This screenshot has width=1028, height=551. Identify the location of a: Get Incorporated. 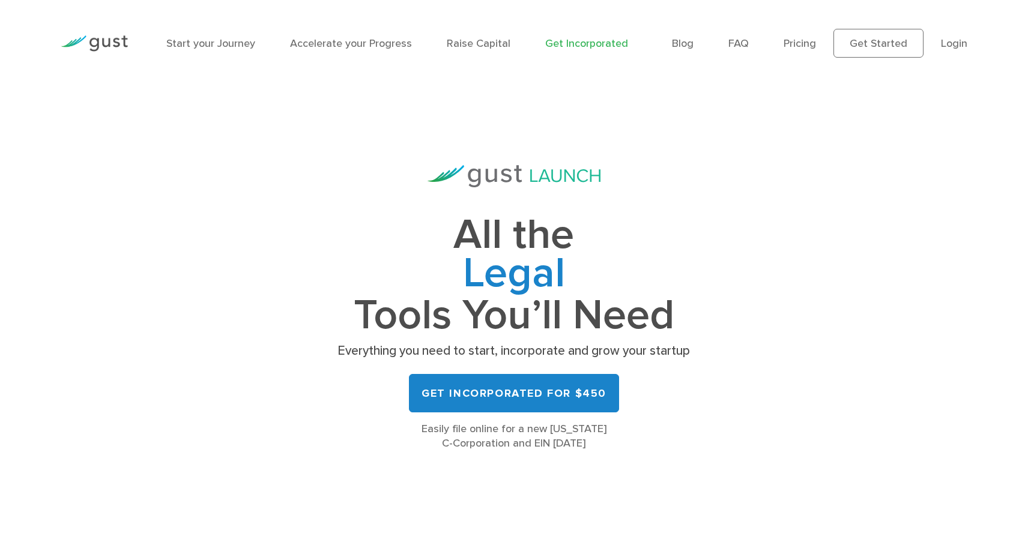
(587, 43).